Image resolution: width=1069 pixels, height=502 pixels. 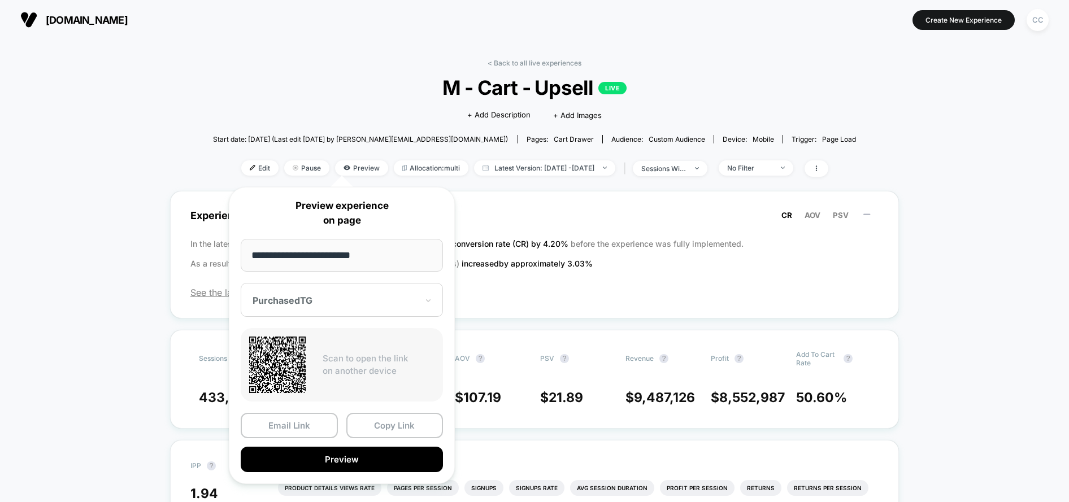 I want to click on span: AOV, so click(x=812, y=215).